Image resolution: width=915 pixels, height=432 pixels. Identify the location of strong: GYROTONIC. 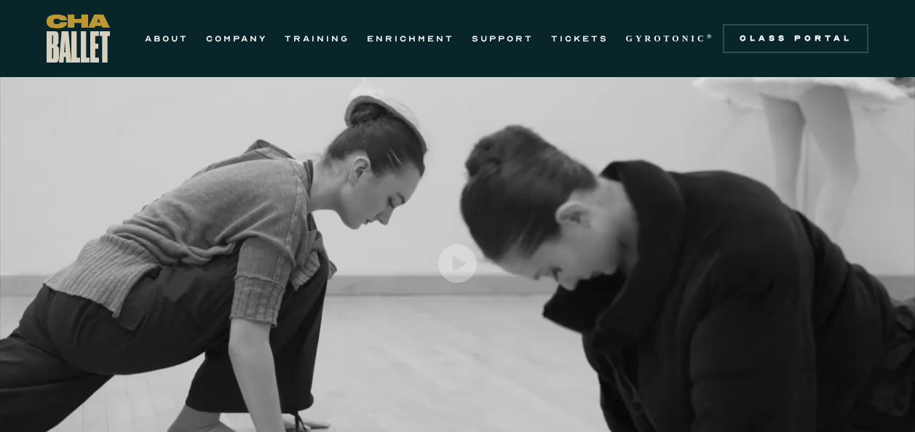
(666, 39).